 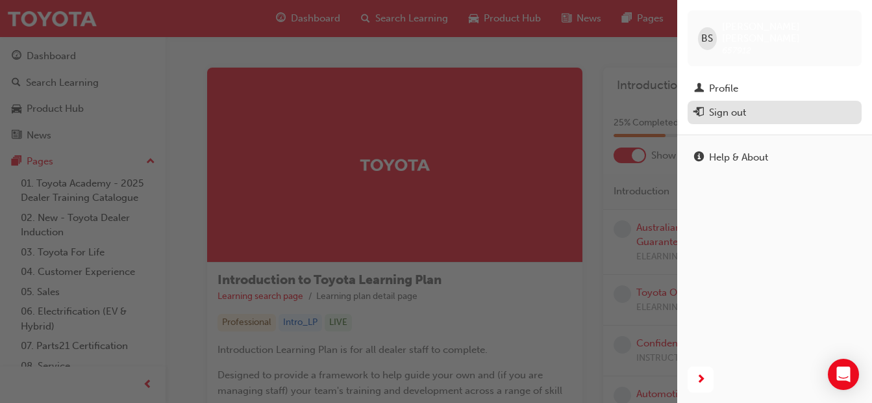 What do you see at coordinates (775, 88) in the screenshot?
I see `a: Profile` at bounding box center [775, 88].